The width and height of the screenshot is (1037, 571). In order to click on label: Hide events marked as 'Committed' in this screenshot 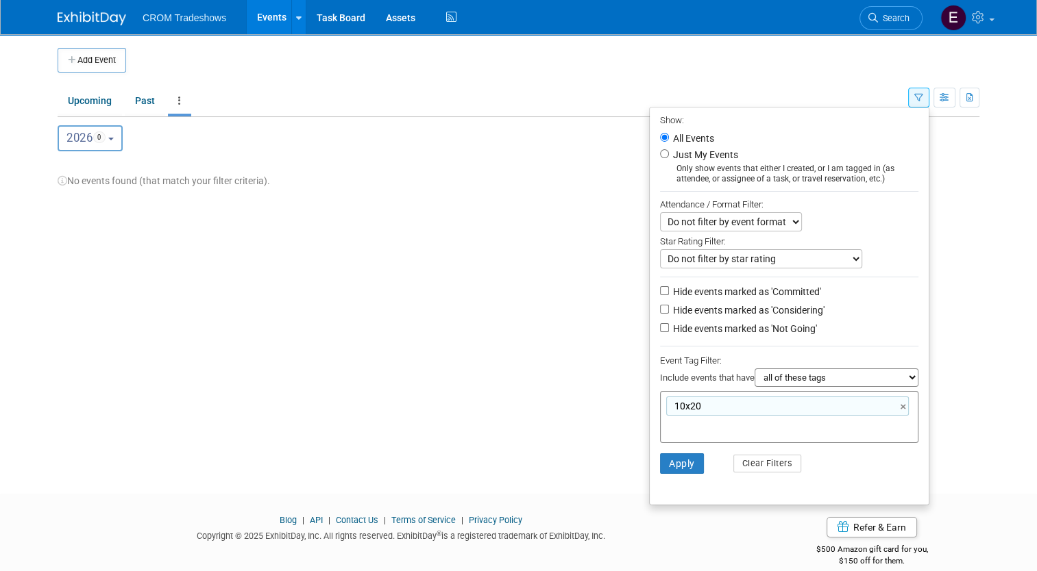, I will do `click(745, 292)`.